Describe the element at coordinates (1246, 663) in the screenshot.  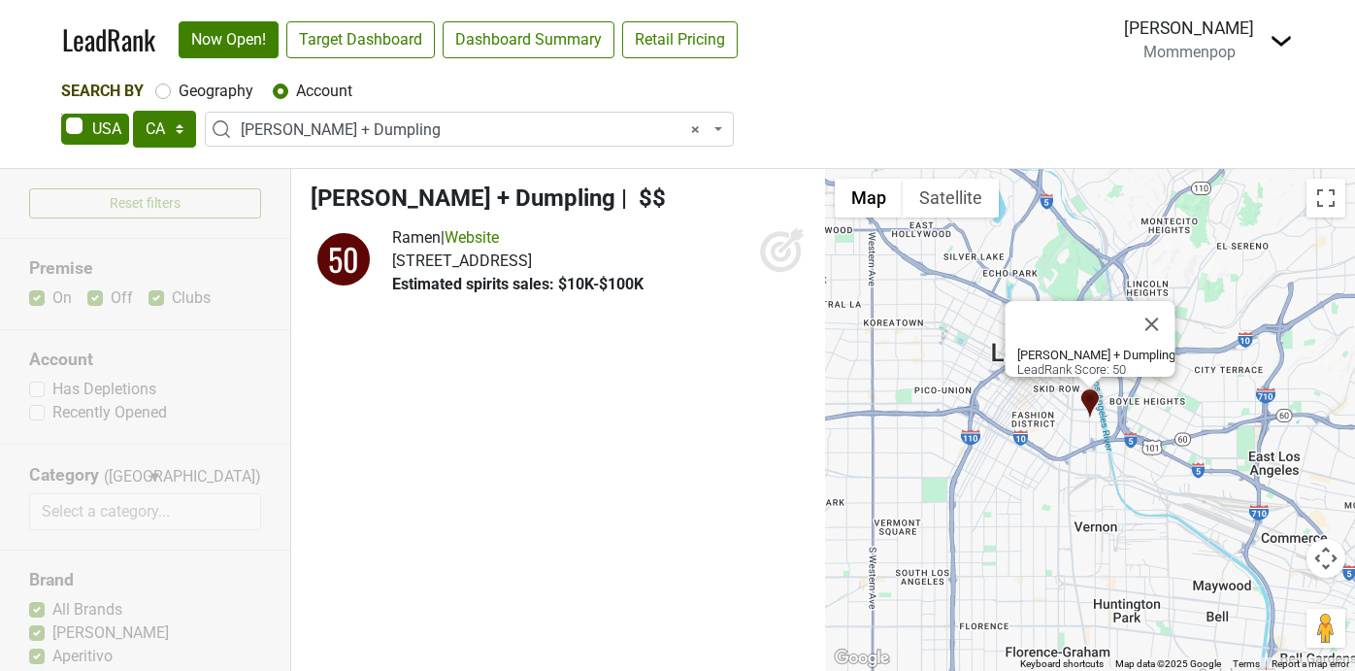
I see `a: Terms (opens in new tab)` at that location.